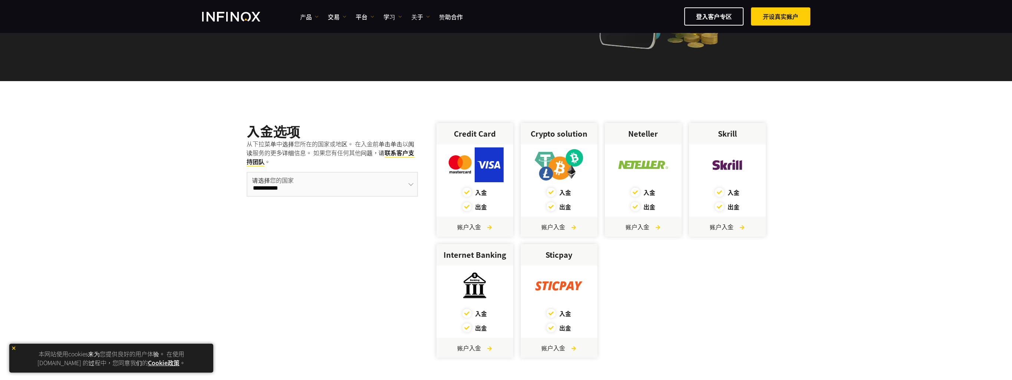 The height and width of the screenshot is (380, 1012). What do you see at coordinates (365, 17) in the screenshot?
I see `a: 平台` at bounding box center [365, 17].